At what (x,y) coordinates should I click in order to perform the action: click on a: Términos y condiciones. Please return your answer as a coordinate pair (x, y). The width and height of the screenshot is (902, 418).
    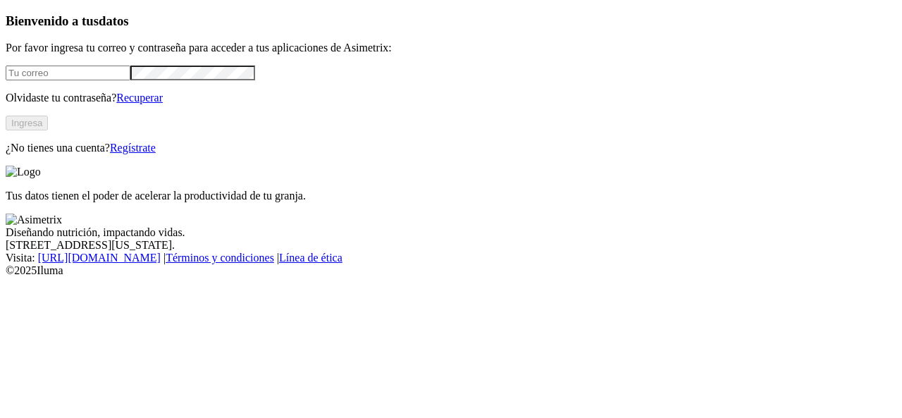
    Looking at the image, I should click on (220, 257).